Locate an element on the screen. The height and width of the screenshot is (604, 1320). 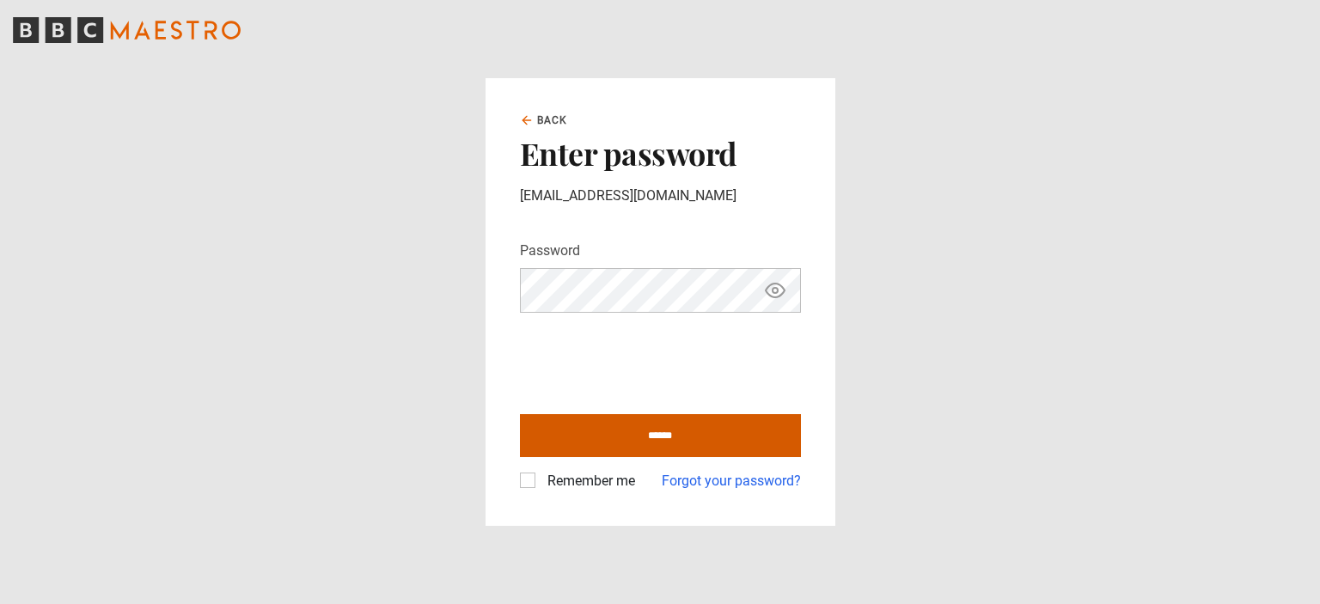
a: Back is located at coordinates (544, 120).